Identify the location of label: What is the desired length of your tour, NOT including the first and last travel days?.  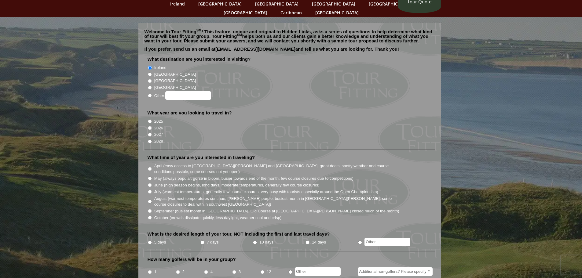
(238, 234).